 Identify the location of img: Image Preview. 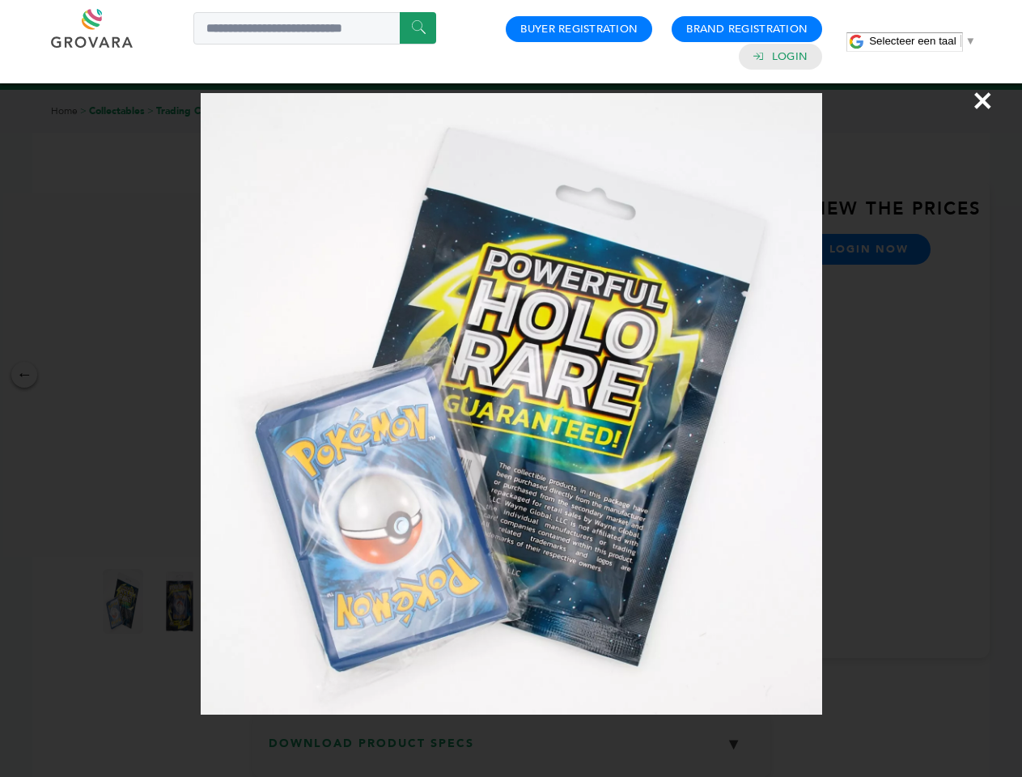
(511, 404).